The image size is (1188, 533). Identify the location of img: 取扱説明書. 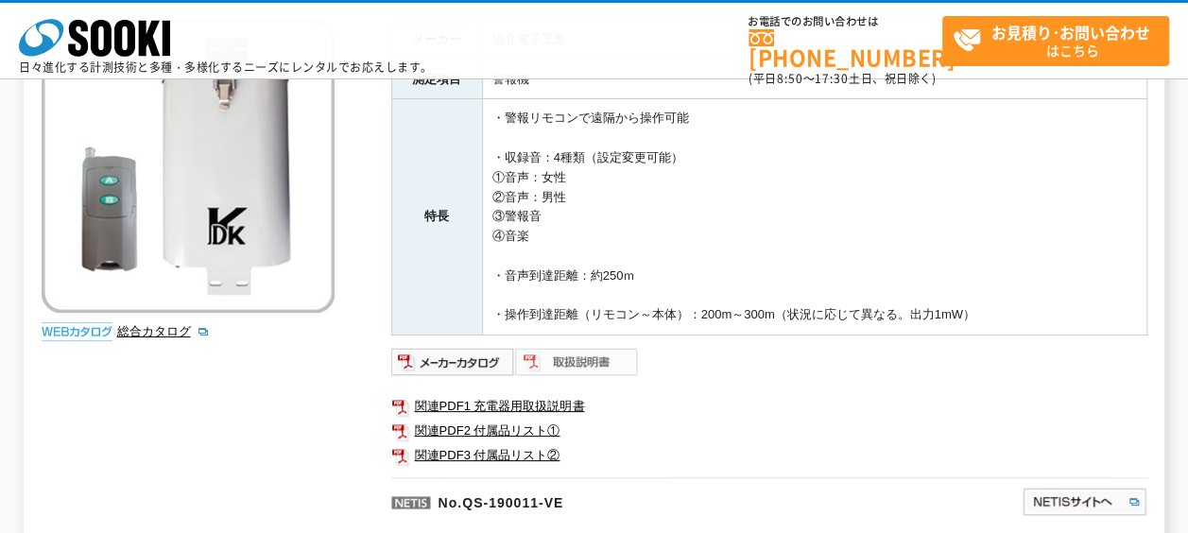
(577, 362).